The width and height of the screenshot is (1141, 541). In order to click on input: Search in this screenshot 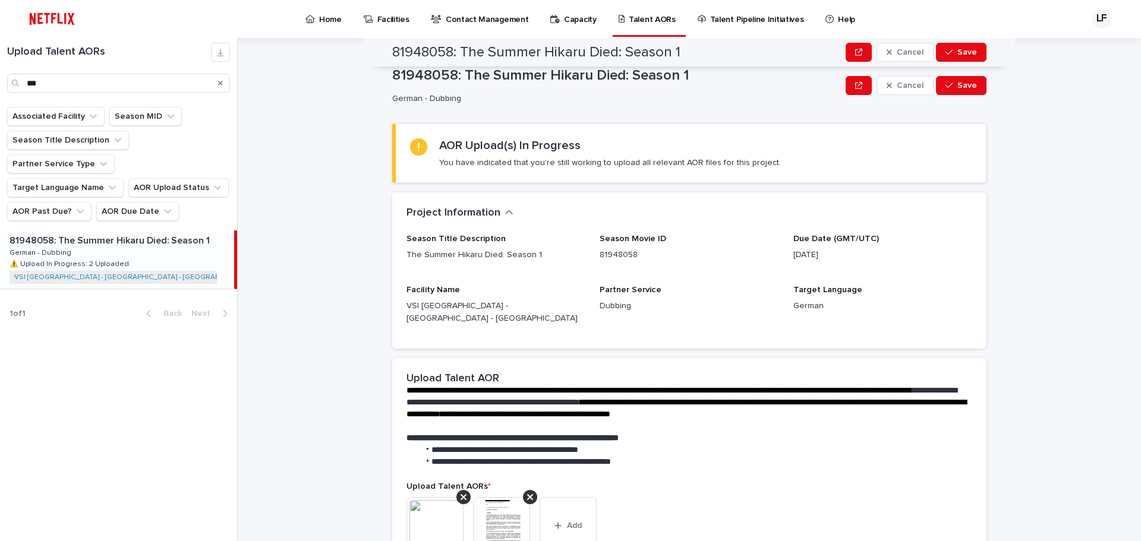, I will do `click(118, 83)`.